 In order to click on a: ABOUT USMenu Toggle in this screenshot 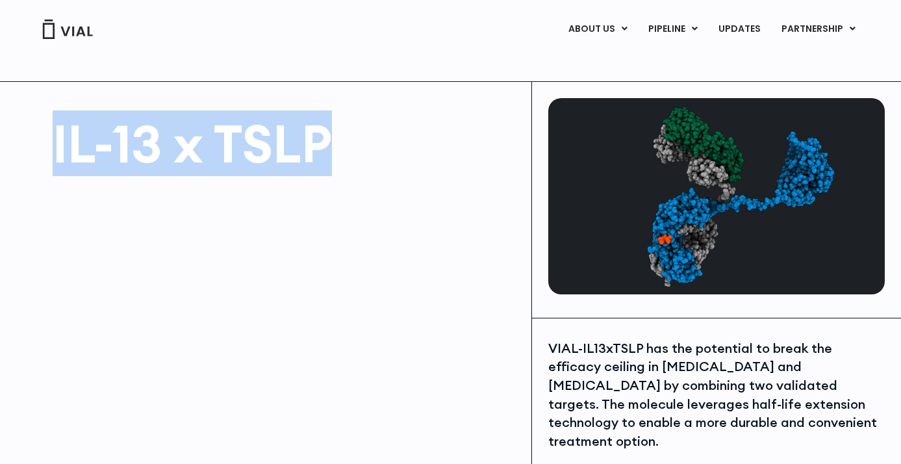, I will do `click(598, 29)`.